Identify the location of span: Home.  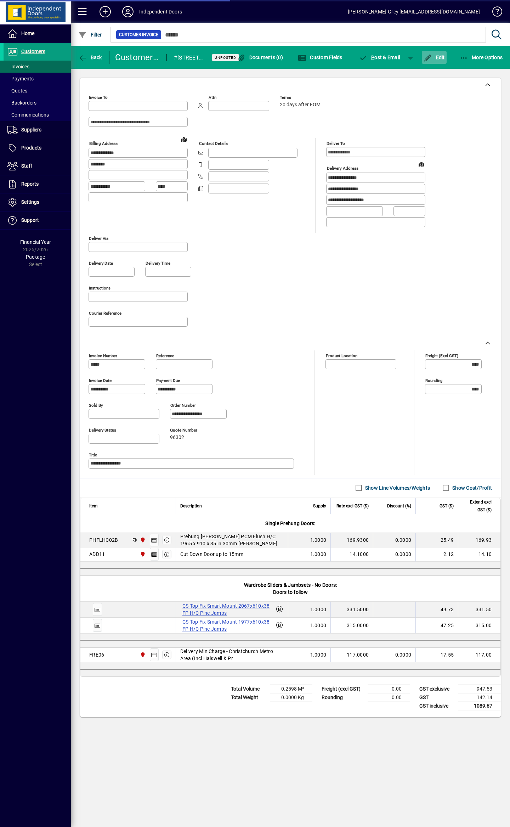
(28, 33).